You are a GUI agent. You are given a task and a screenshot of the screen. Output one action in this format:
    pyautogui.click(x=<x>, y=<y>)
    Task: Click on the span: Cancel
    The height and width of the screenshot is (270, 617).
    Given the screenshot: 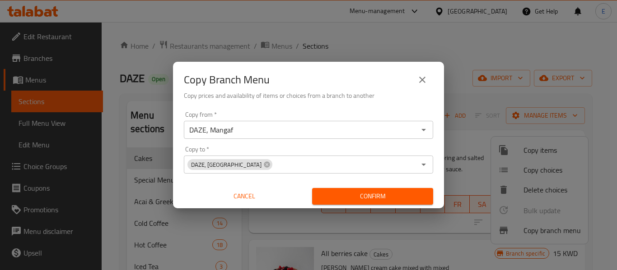 What is the action you would take?
    pyautogui.click(x=244, y=196)
    